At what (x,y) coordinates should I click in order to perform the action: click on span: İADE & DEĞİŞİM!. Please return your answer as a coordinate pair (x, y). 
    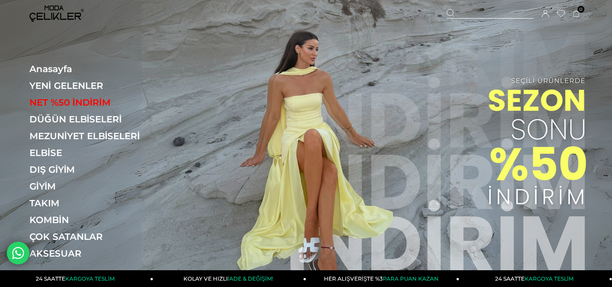
    Looking at the image, I should click on (250, 278).